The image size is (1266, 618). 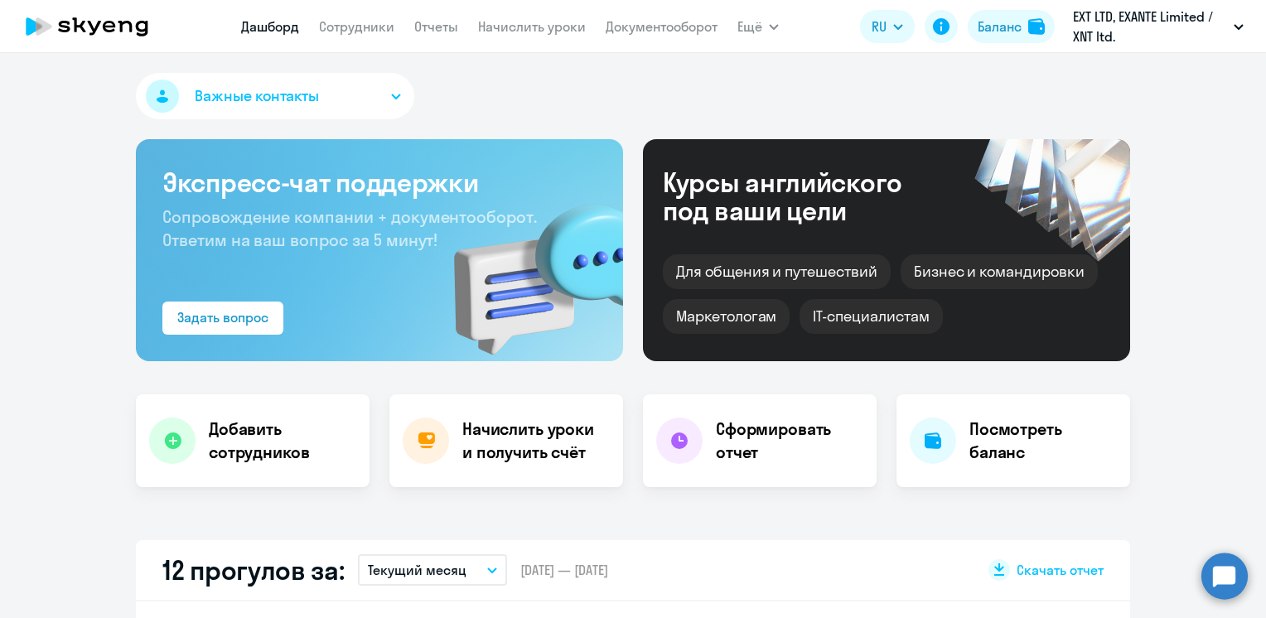 I want to click on img: balance, so click(x=1037, y=27).